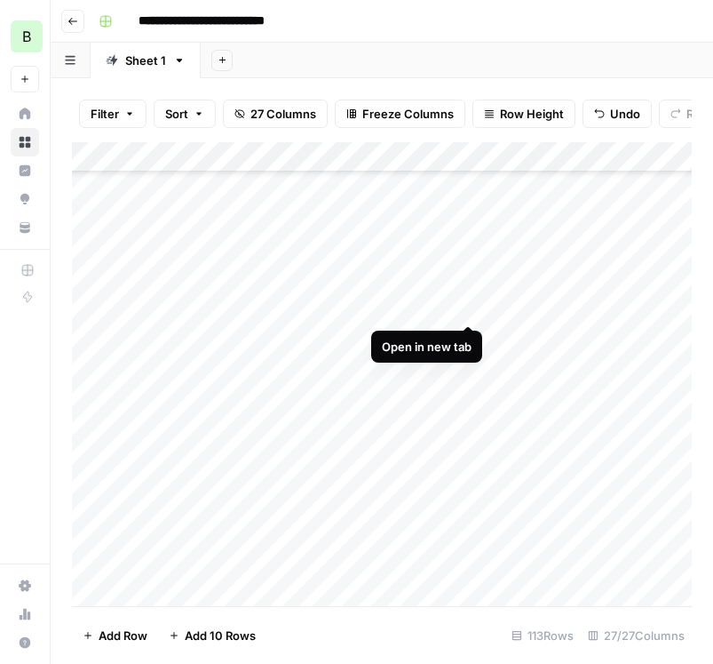 Image resolution: width=713 pixels, height=664 pixels. Describe the element at coordinates (220, 635) in the screenshot. I see `span: Add 10 Rows` at that location.